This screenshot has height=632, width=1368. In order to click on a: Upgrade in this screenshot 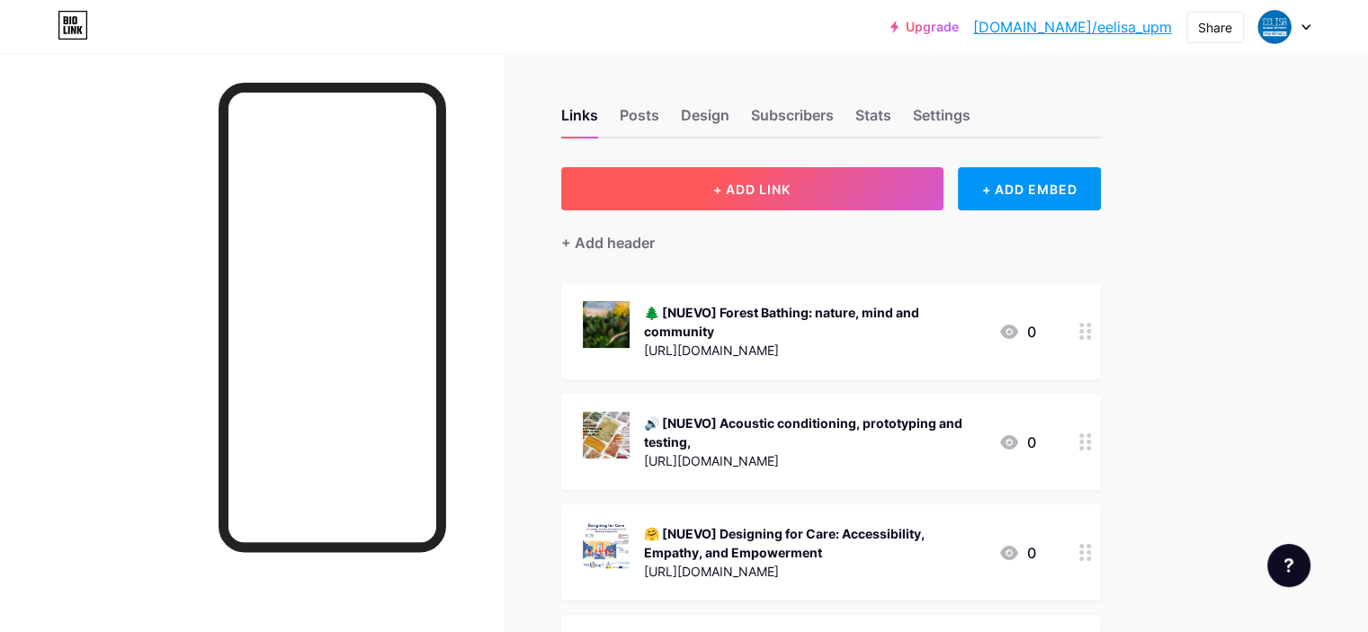, I will do `click(925, 27)`.